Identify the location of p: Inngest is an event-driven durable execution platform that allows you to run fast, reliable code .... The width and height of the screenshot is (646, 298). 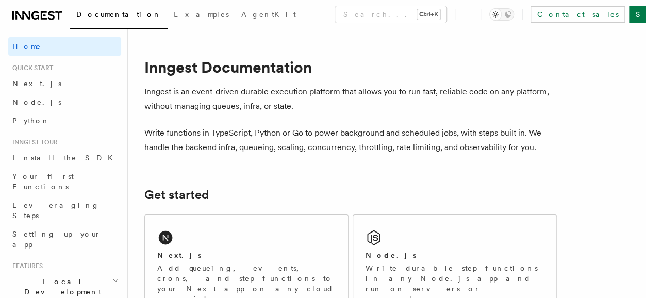
(350, 99).